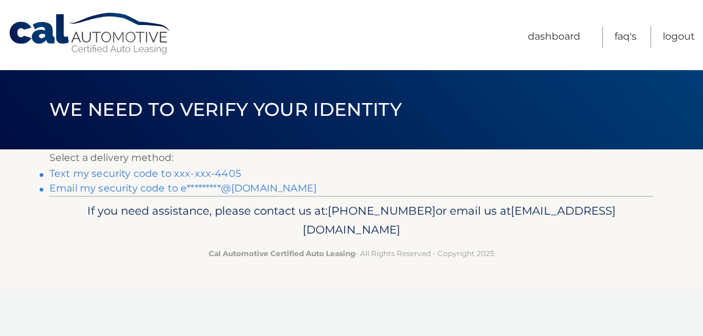  Describe the element at coordinates (351, 253) in the screenshot. I see `p: - All Rights Reserved - Copyright 2025` at that location.